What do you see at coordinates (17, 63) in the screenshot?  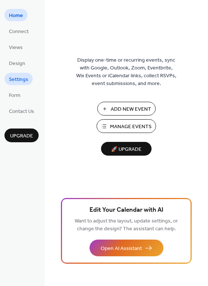 I see `a: Design` at bounding box center [17, 63].